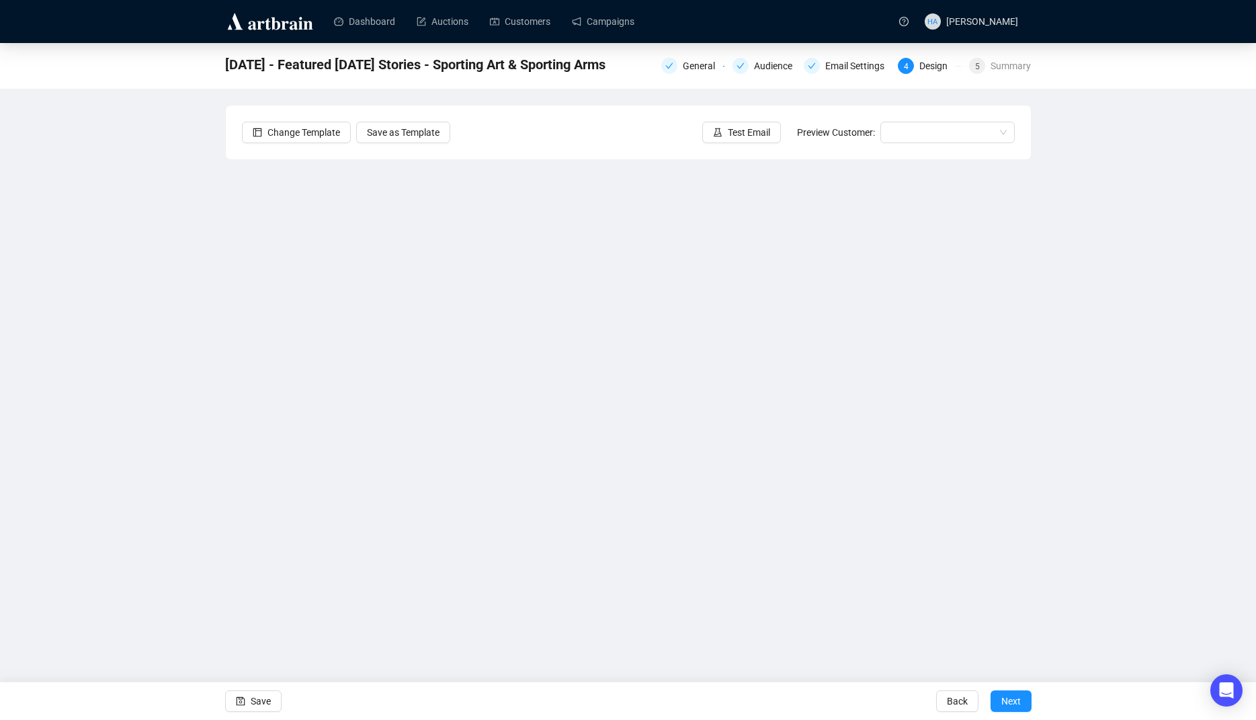 The image size is (1256, 720). What do you see at coordinates (520, 22) in the screenshot?
I see `a: Customers` at bounding box center [520, 22].